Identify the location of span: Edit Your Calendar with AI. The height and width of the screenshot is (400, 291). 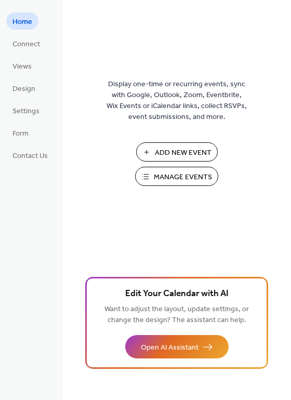
(177, 294).